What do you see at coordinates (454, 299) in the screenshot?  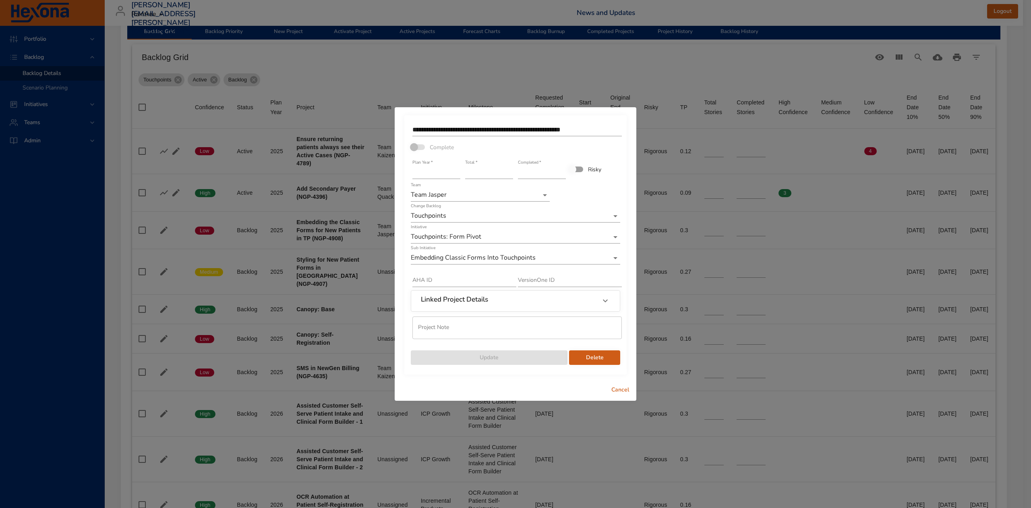 I see `h6: Linked Project Details` at bounding box center [454, 299].